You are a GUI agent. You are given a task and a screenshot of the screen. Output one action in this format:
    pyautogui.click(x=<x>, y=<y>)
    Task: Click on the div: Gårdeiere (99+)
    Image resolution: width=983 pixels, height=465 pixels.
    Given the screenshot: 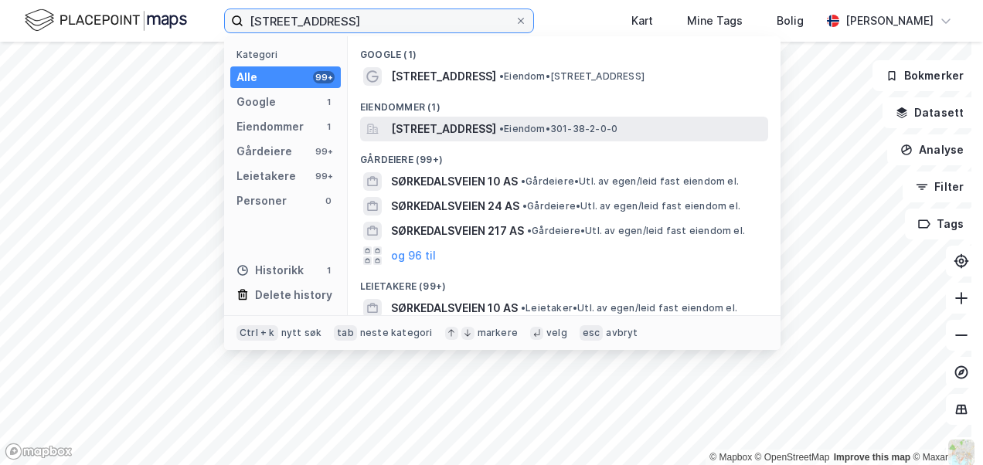 What is the action you would take?
    pyautogui.click(x=564, y=155)
    